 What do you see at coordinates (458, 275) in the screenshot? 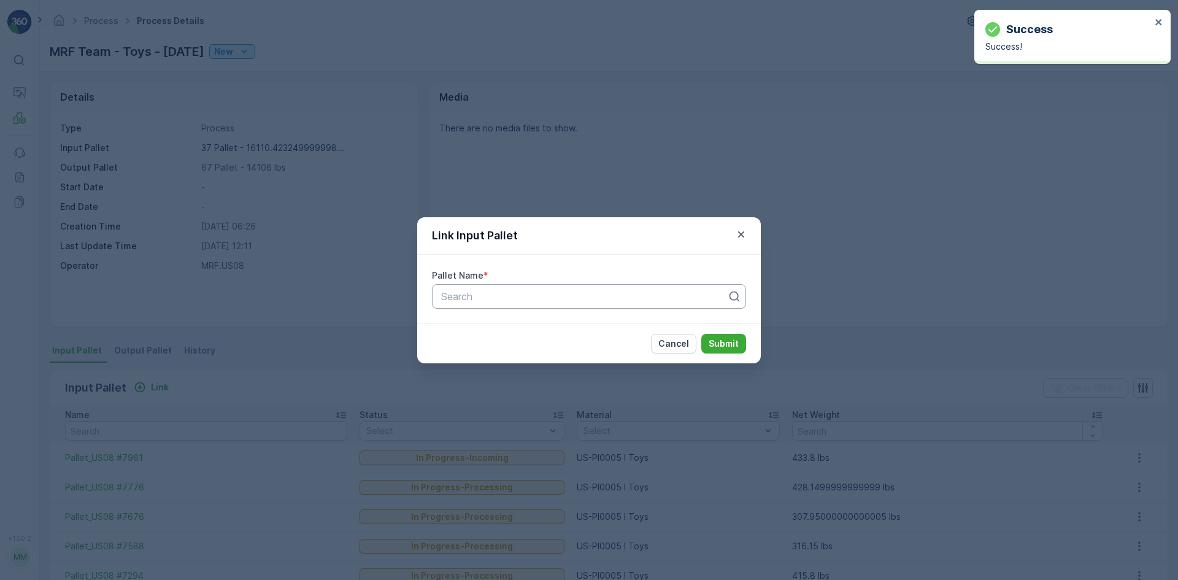
I see `label: Pallet Name` at bounding box center [458, 275].